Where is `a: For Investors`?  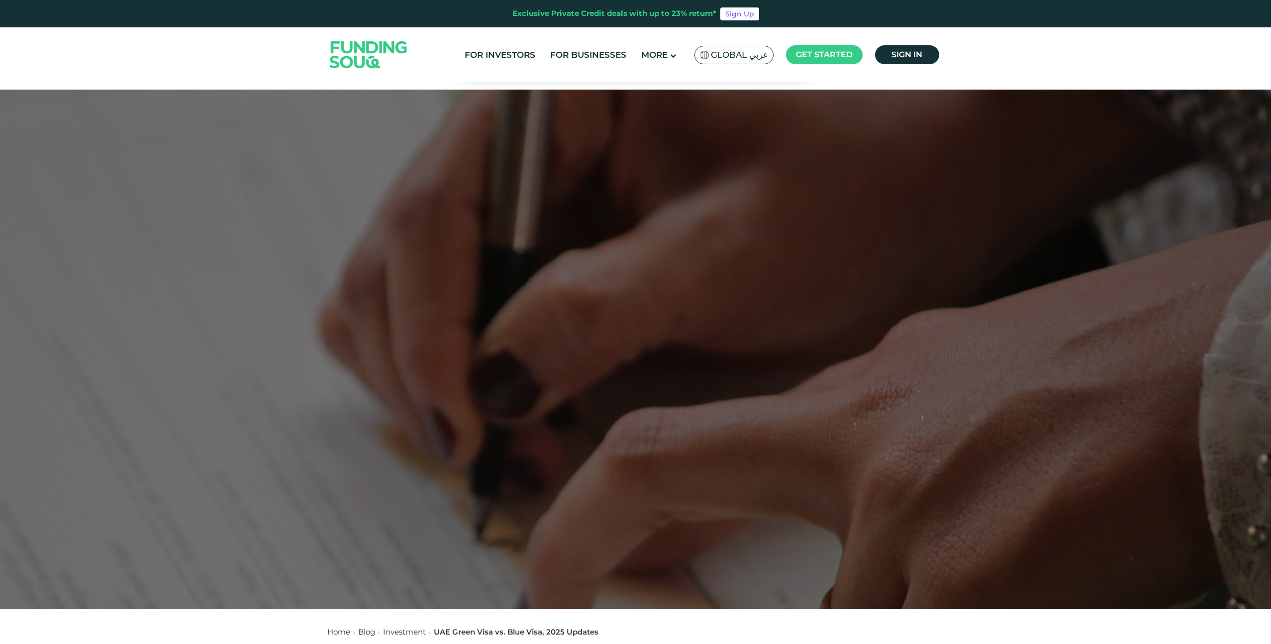 a: For Investors is located at coordinates (500, 55).